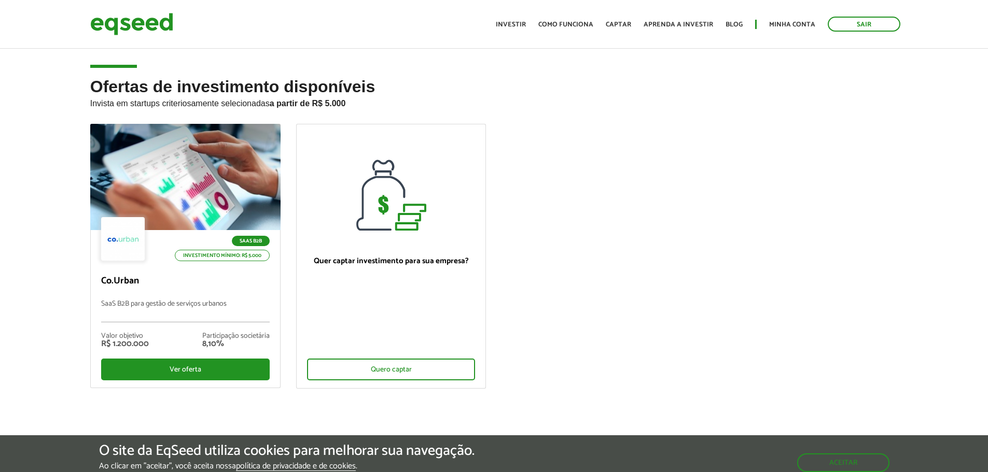 This screenshot has height=472, width=988. I want to click on p: SaaS B2B, so click(251, 241).